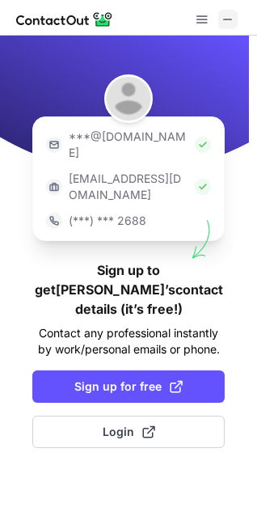 The width and height of the screenshot is (257, 516). Describe the element at coordinates (129, 341) in the screenshot. I see `p: Contact any professional instantly by work/personal emails or phone.` at that location.